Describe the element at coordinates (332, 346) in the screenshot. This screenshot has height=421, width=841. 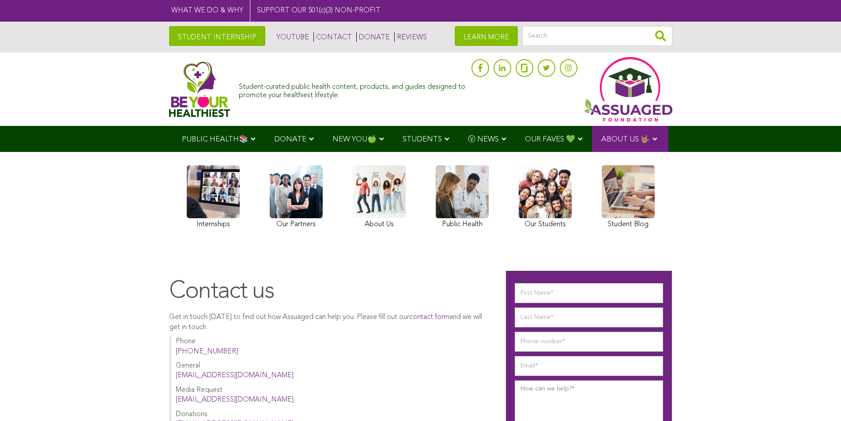
I see `p: Phone` at that location.